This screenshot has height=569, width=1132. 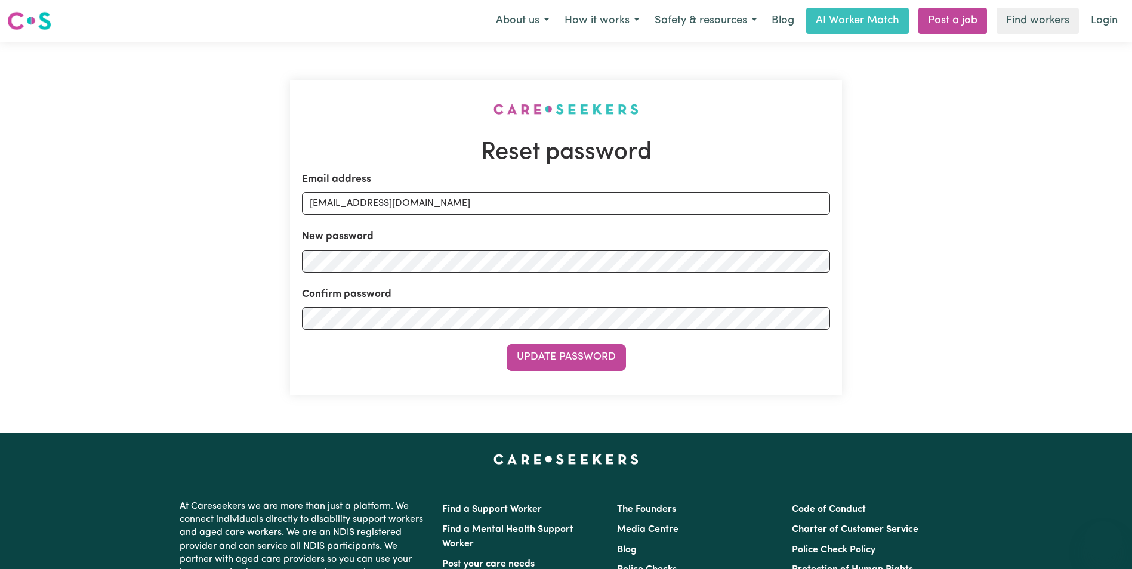 I want to click on button: Safety & resources, so click(x=705, y=21).